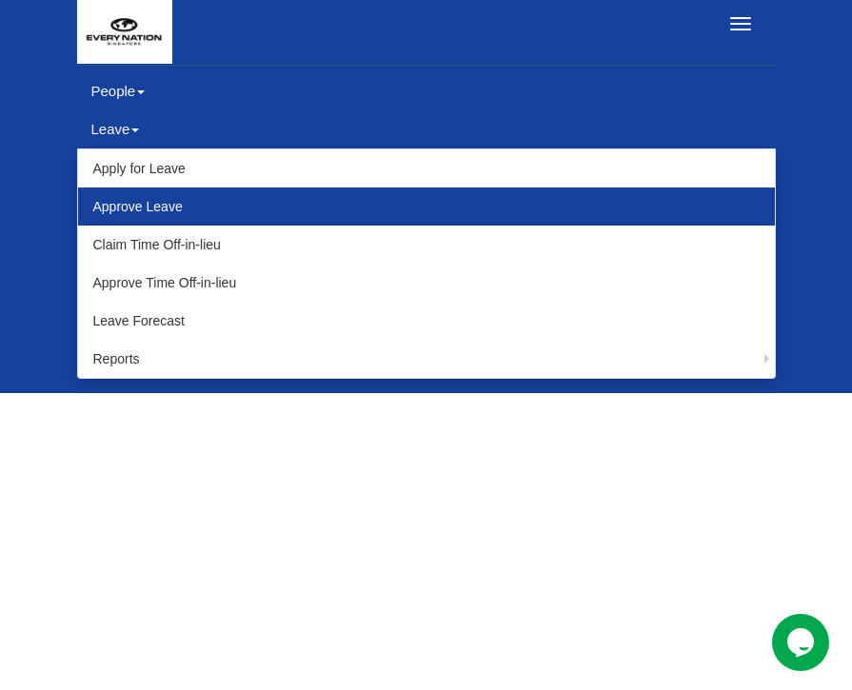  Describe the element at coordinates (427, 130) in the screenshot. I see `a: Leave` at that location.